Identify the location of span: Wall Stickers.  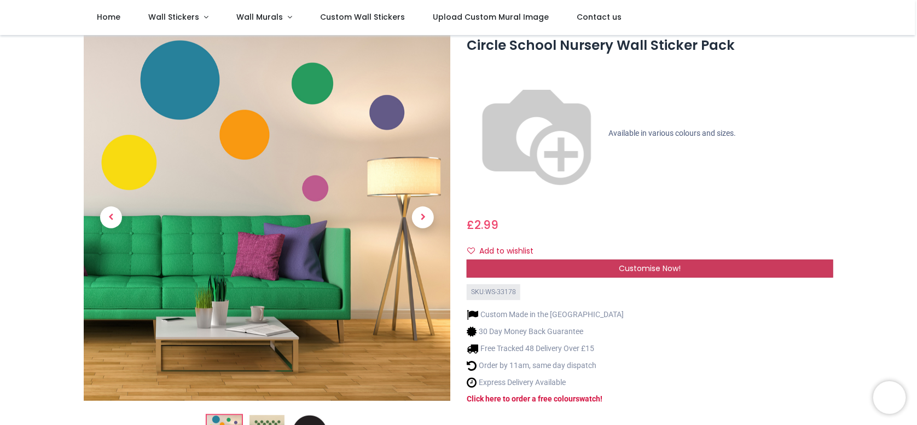
(173, 17).